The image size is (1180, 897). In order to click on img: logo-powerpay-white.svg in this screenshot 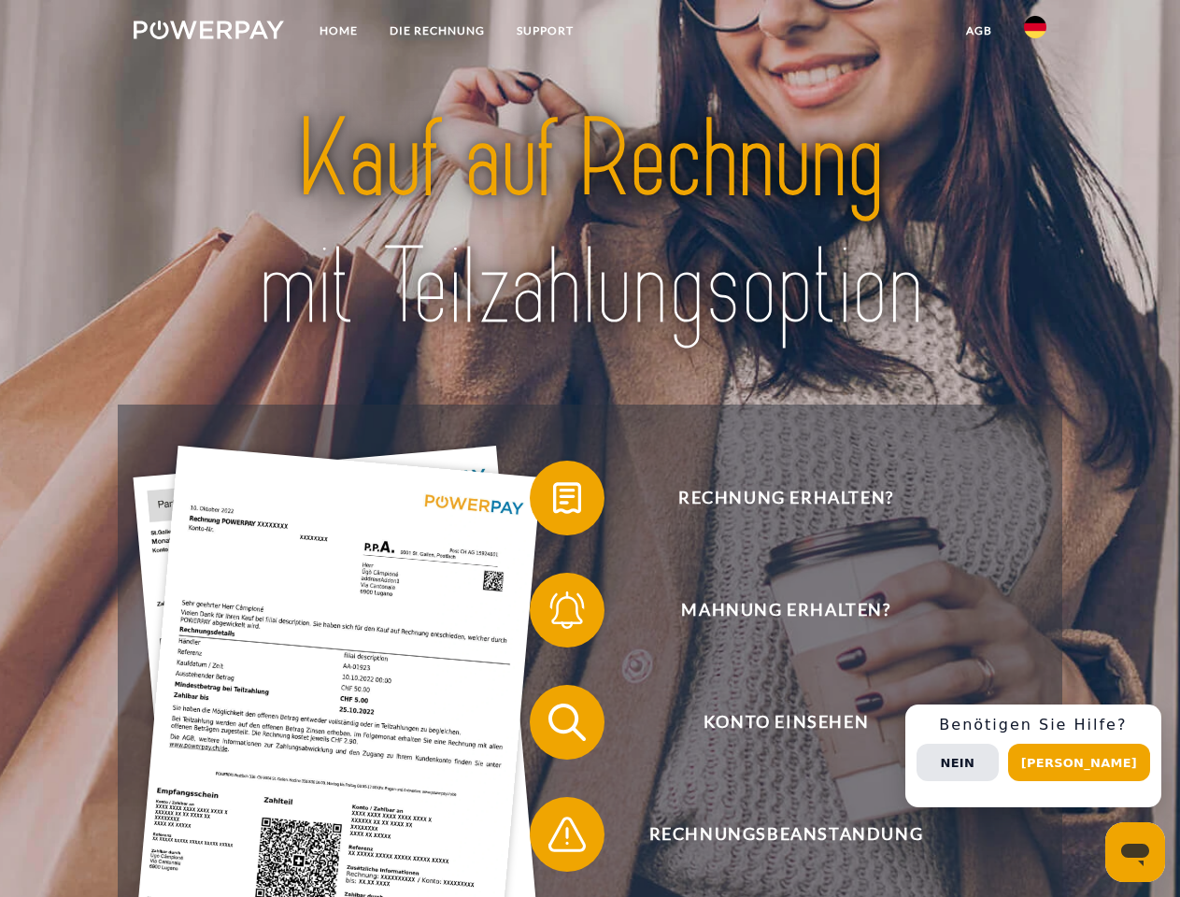, I will do `click(208, 30)`.